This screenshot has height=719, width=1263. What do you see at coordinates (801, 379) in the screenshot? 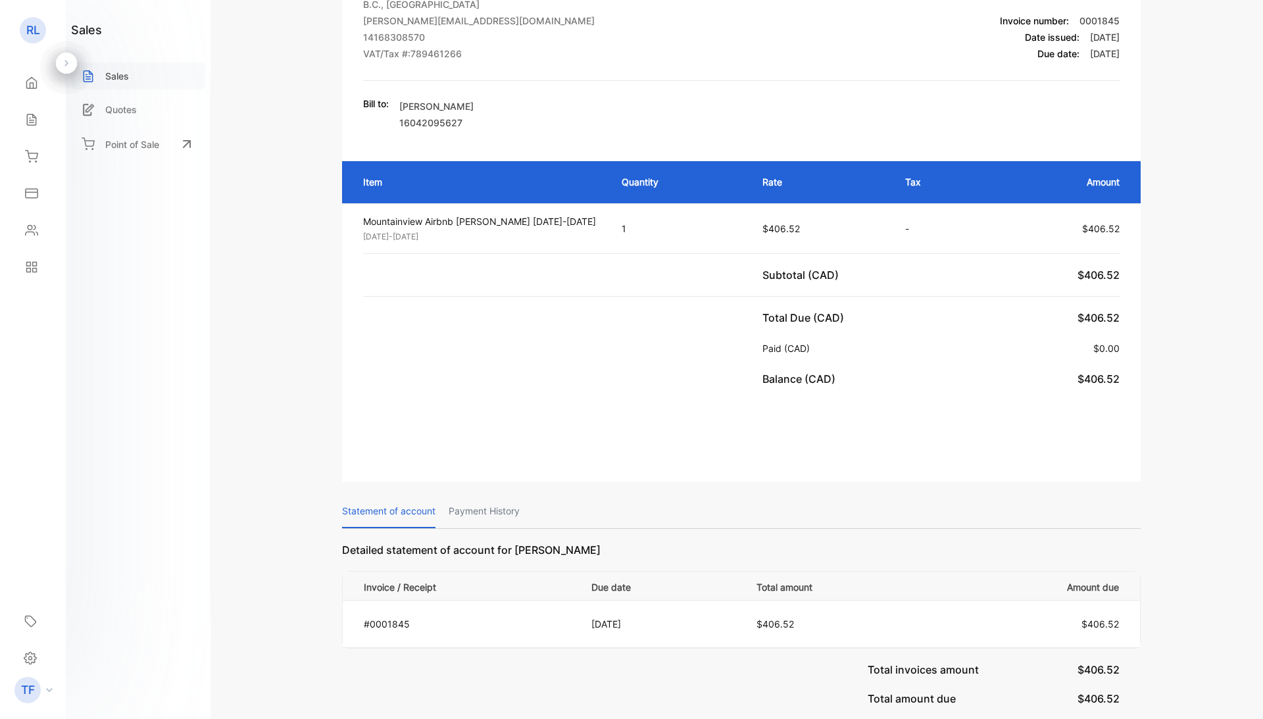
I see `p: Balance (CAD)` at bounding box center [801, 379].